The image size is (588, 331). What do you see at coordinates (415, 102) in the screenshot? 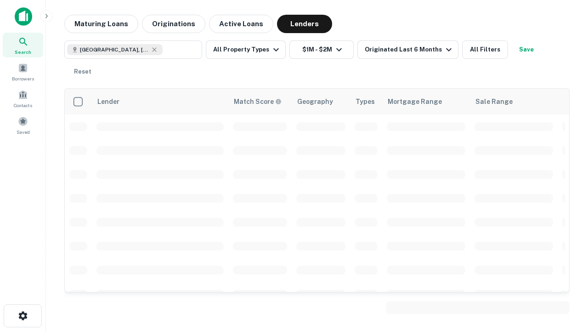
I see `div: Mortgage Range` at bounding box center [415, 102].